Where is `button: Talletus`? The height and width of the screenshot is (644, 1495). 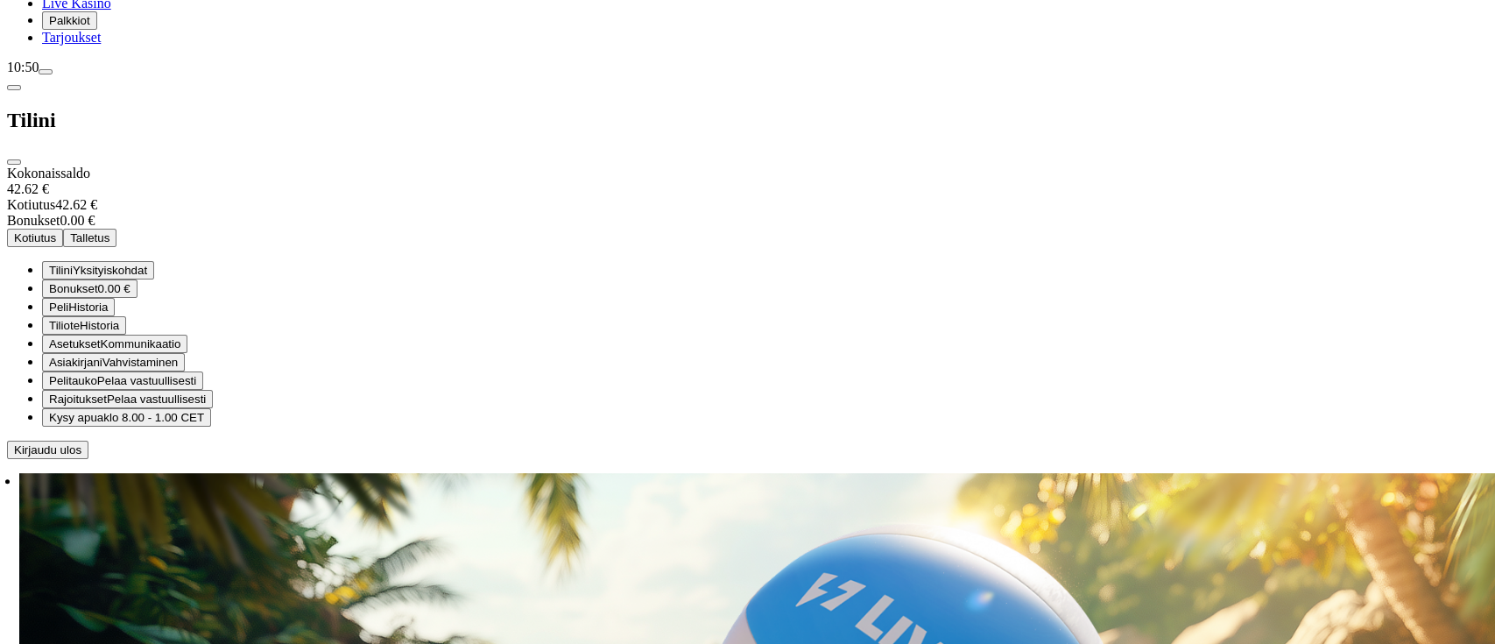 button: Talletus is located at coordinates (89, 237).